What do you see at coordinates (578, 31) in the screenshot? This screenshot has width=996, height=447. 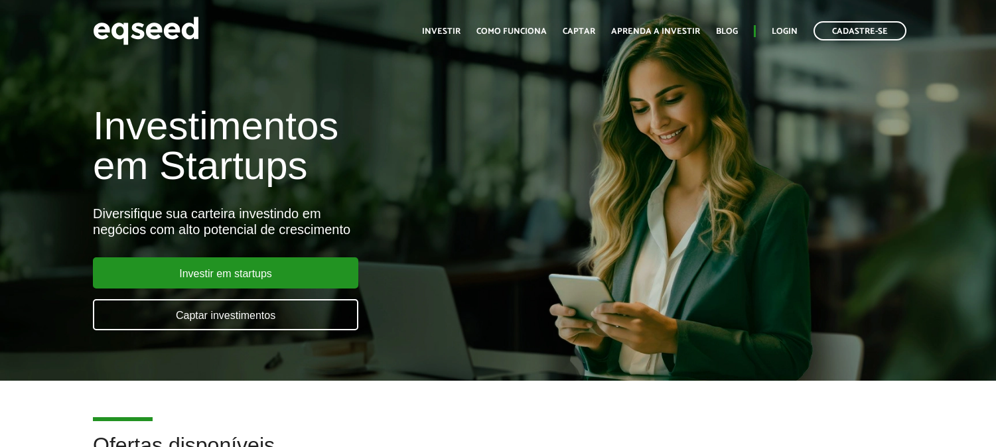 I see `a: Captar` at bounding box center [578, 31].